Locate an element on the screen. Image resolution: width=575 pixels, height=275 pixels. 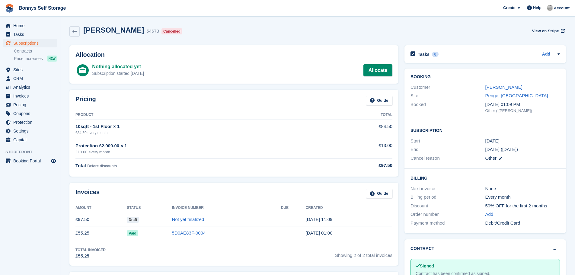
h2: Subscription is located at coordinates (485, 130).